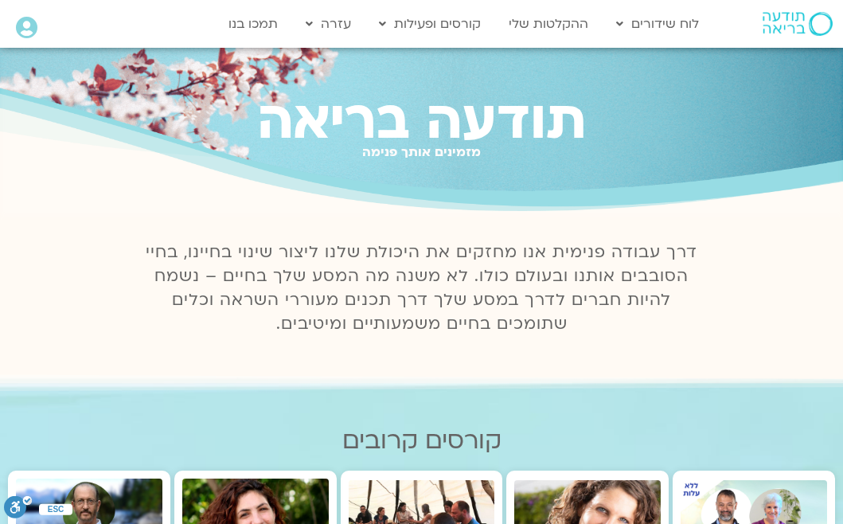 Image resolution: width=843 pixels, height=524 pixels. I want to click on a: קורסים ופעילות, so click(430, 24).